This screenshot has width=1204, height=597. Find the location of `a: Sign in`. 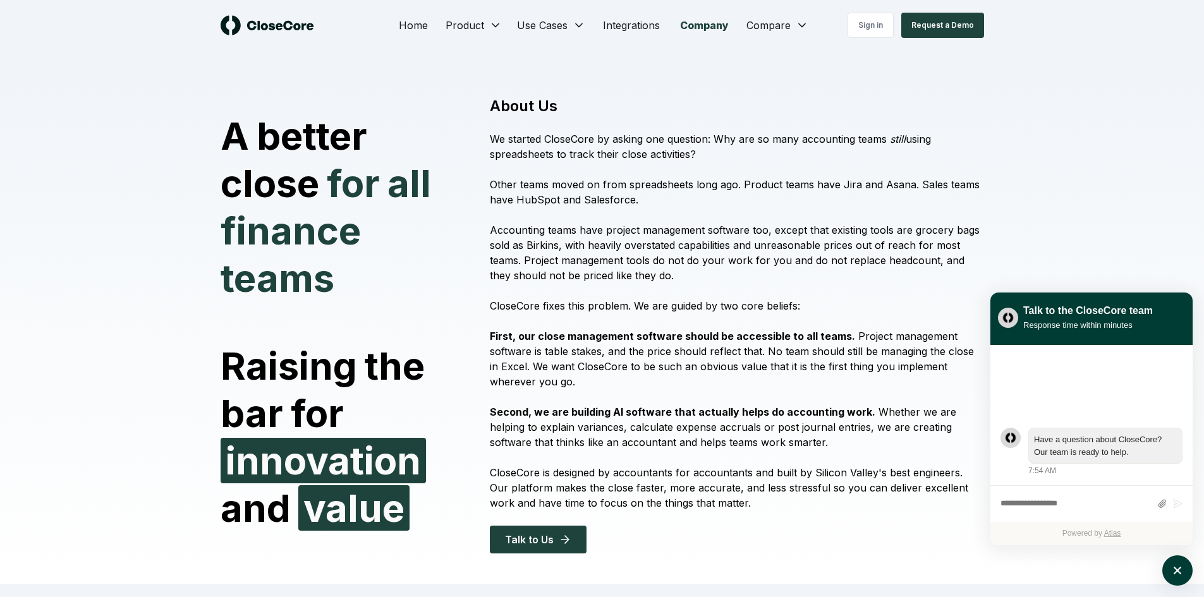

a: Sign in is located at coordinates (870, 25).